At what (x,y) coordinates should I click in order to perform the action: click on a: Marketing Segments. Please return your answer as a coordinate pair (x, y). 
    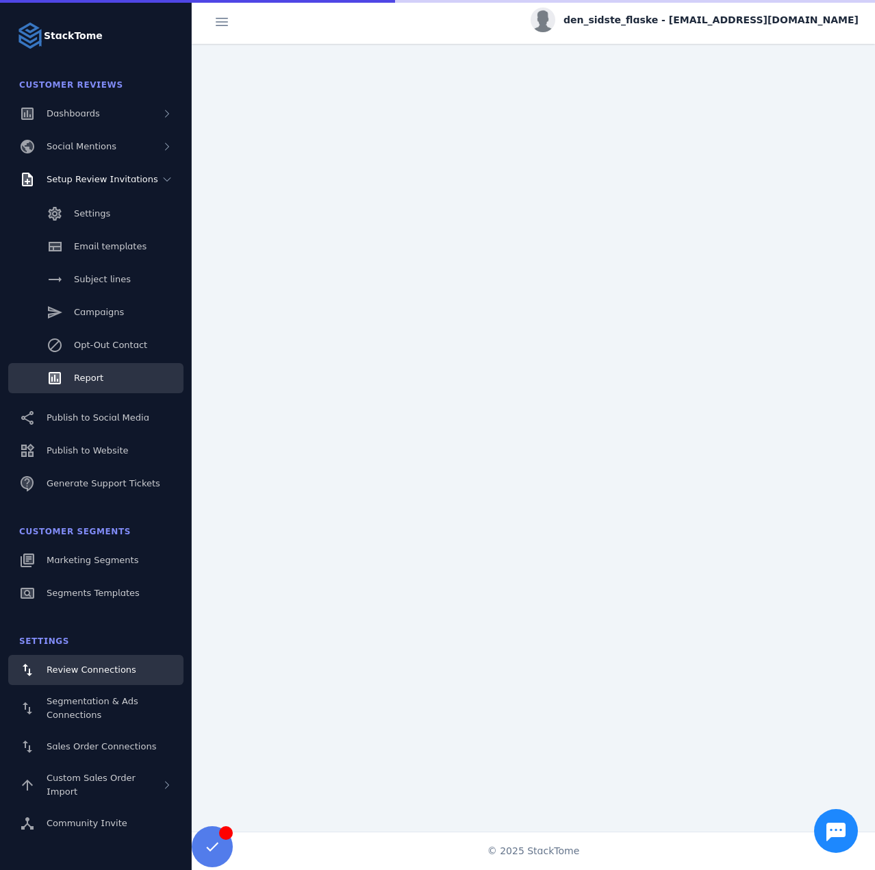
    Looking at the image, I should click on (96, 560).